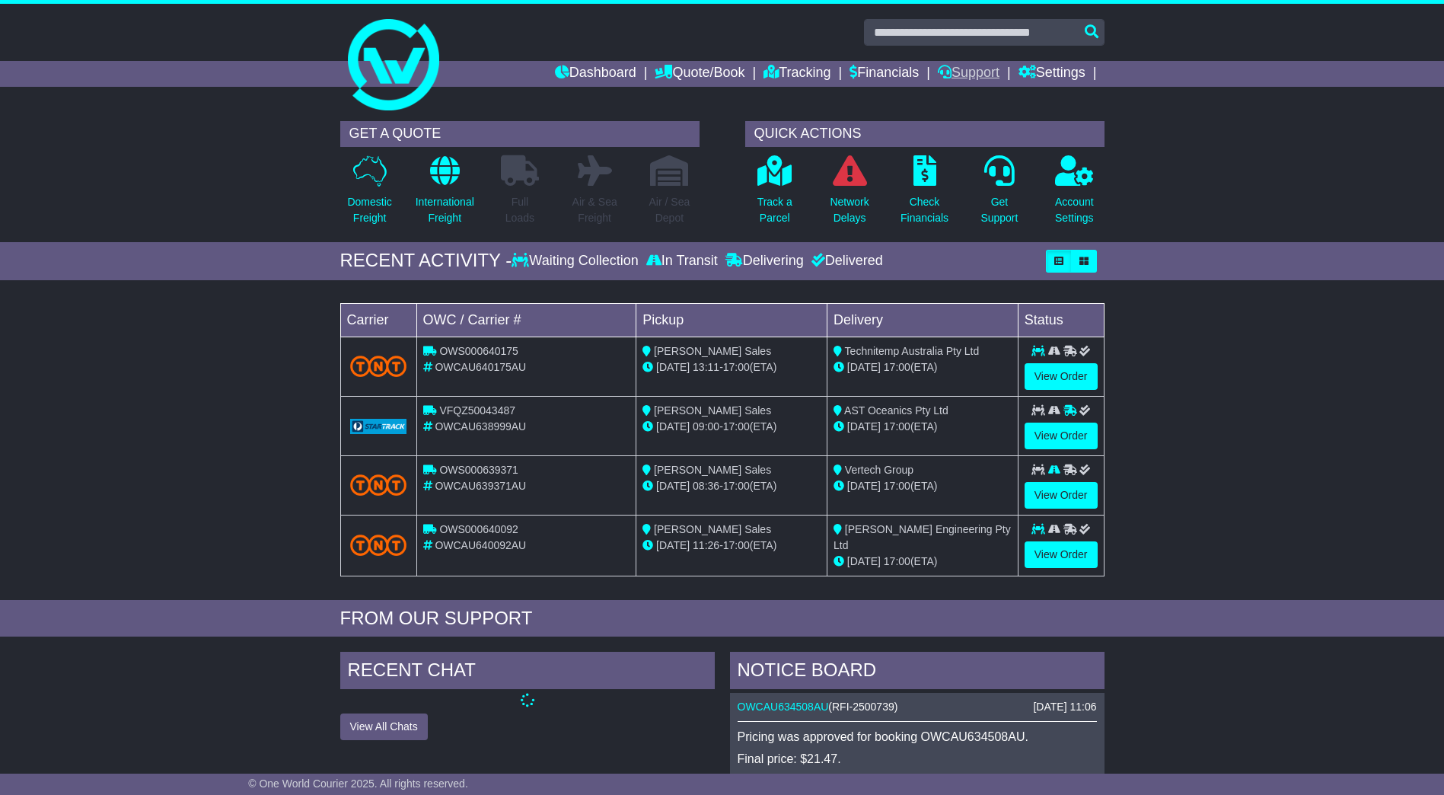  Describe the element at coordinates (480, 545) in the screenshot. I see `span: OWCAU640092AU` at that location.